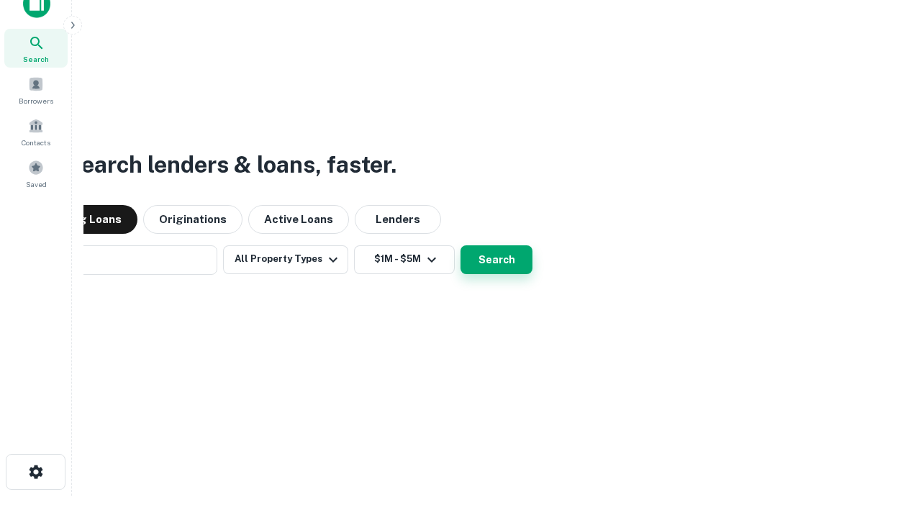  What do you see at coordinates (36, 173) in the screenshot?
I see `div: Saved` at bounding box center [36, 173].